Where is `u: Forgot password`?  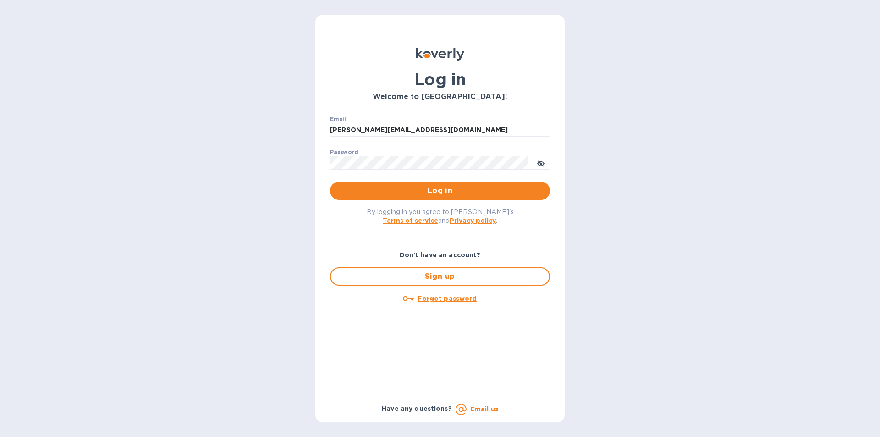
u: Forgot password is located at coordinates (447, 298).